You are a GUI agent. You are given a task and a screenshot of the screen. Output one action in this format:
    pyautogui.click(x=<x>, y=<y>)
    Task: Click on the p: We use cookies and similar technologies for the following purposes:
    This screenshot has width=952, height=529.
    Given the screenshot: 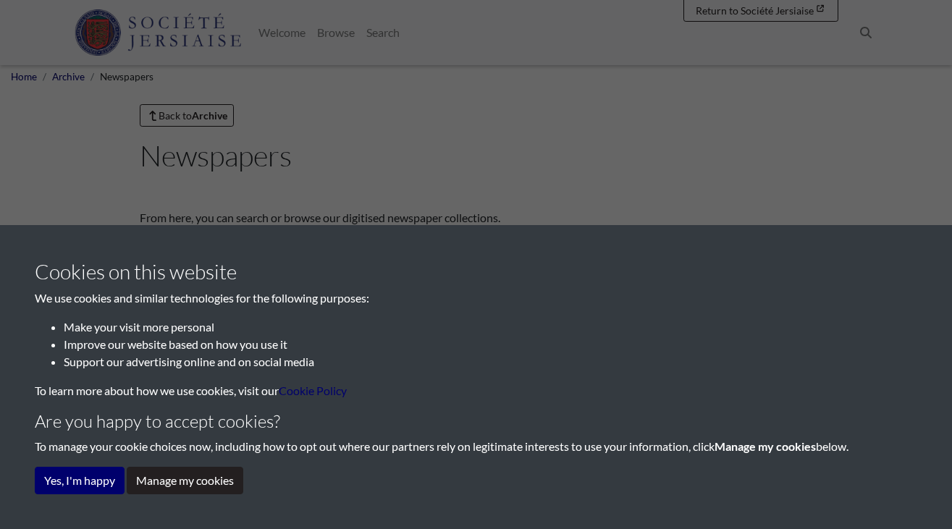 What is the action you would take?
    pyautogui.click(x=476, y=298)
    